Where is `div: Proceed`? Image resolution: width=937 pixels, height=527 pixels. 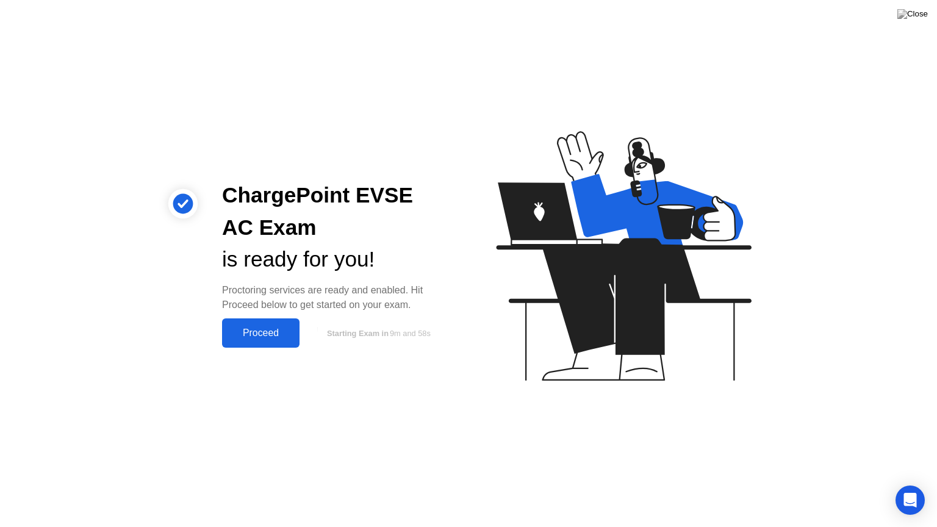
div: Proceed is located at coordinates (261, 333).